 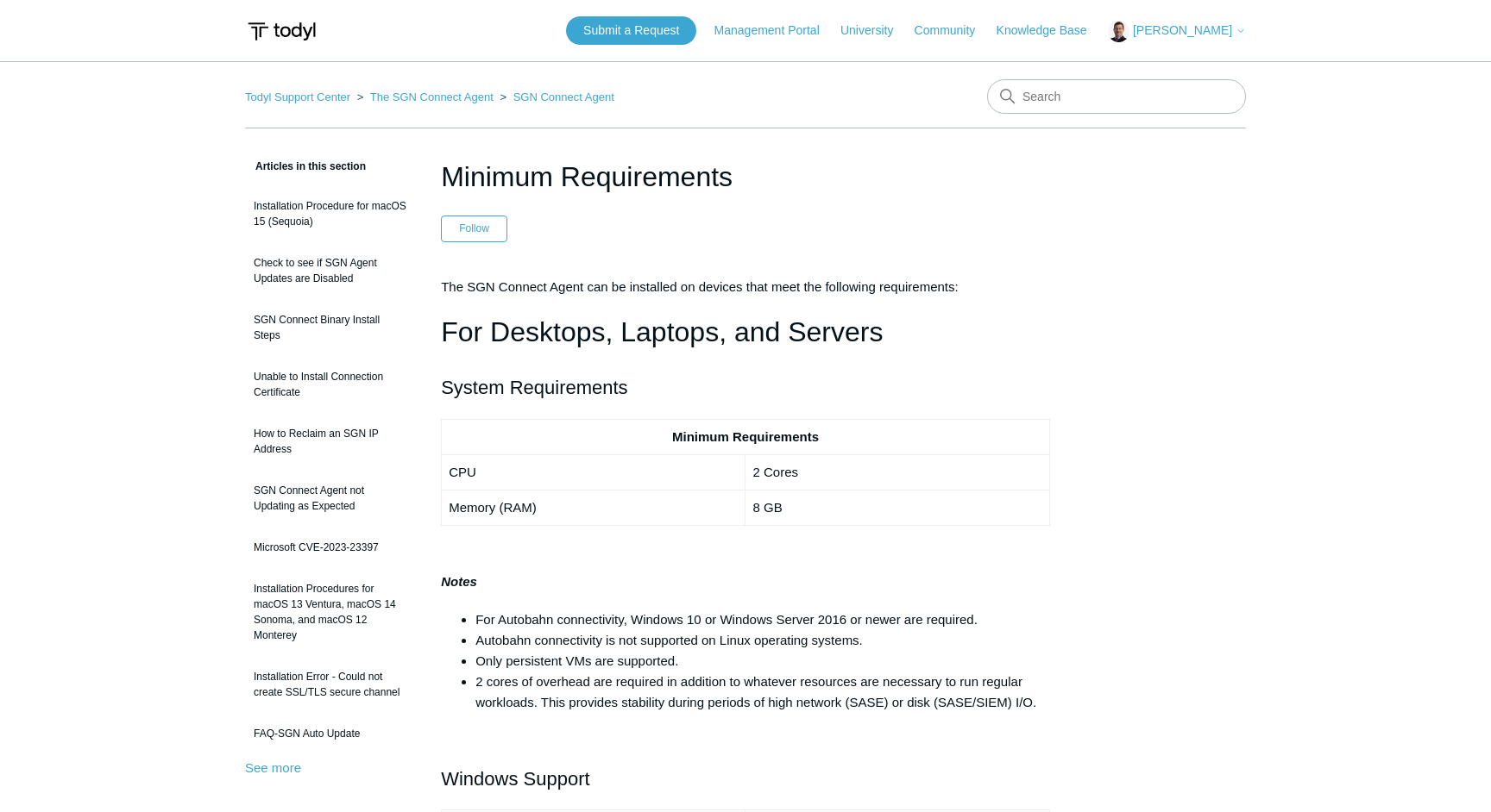 I want to click on td: 8 GB, so click(x=898, y=507).